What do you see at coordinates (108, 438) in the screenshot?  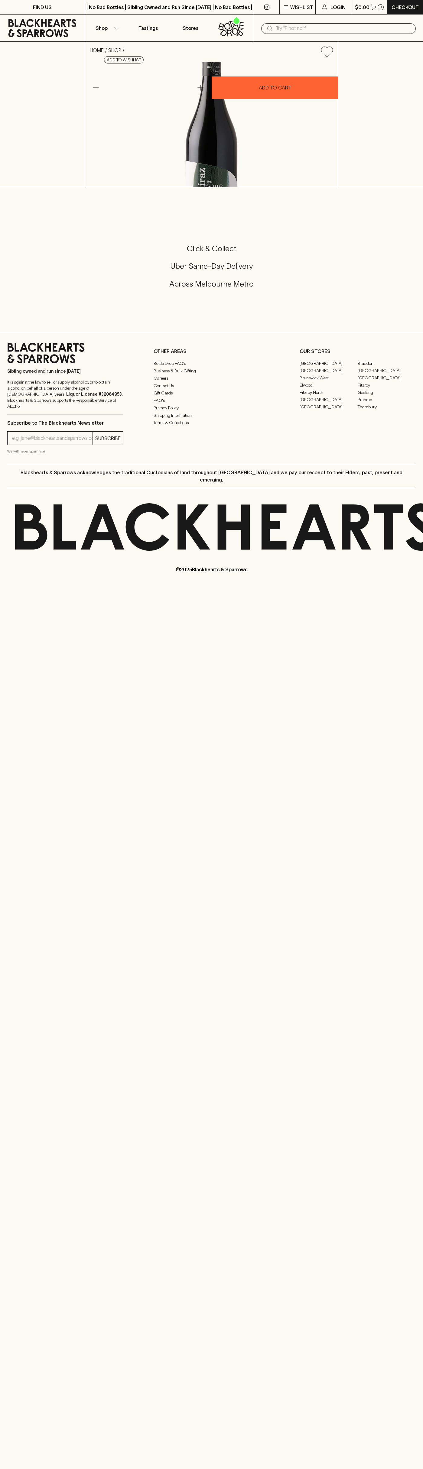 I see `button: SUBSCRIBE` at bounding box center [108, 438].